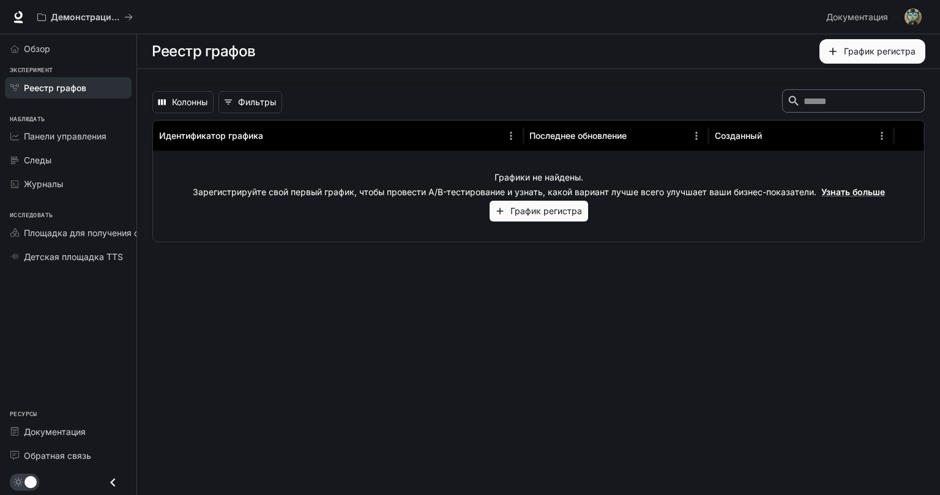 The height and width of the screenshot is (495, 940). I want to click on span: Переключение темного режима, so click(31, 482).